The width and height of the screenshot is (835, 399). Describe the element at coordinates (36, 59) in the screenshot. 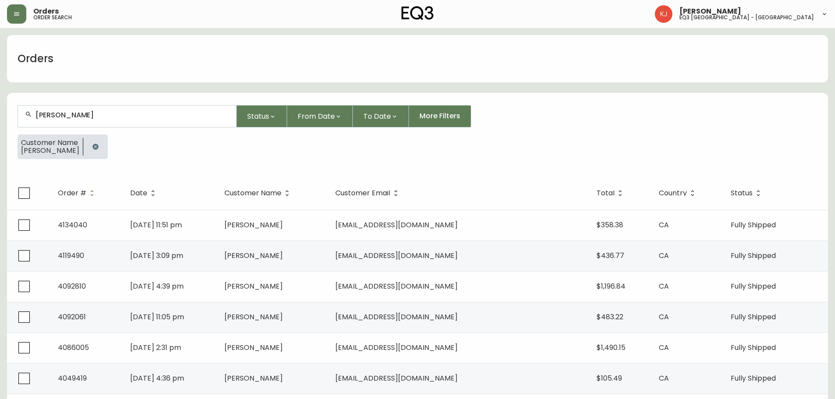

I see `h1: Orders` at that location.